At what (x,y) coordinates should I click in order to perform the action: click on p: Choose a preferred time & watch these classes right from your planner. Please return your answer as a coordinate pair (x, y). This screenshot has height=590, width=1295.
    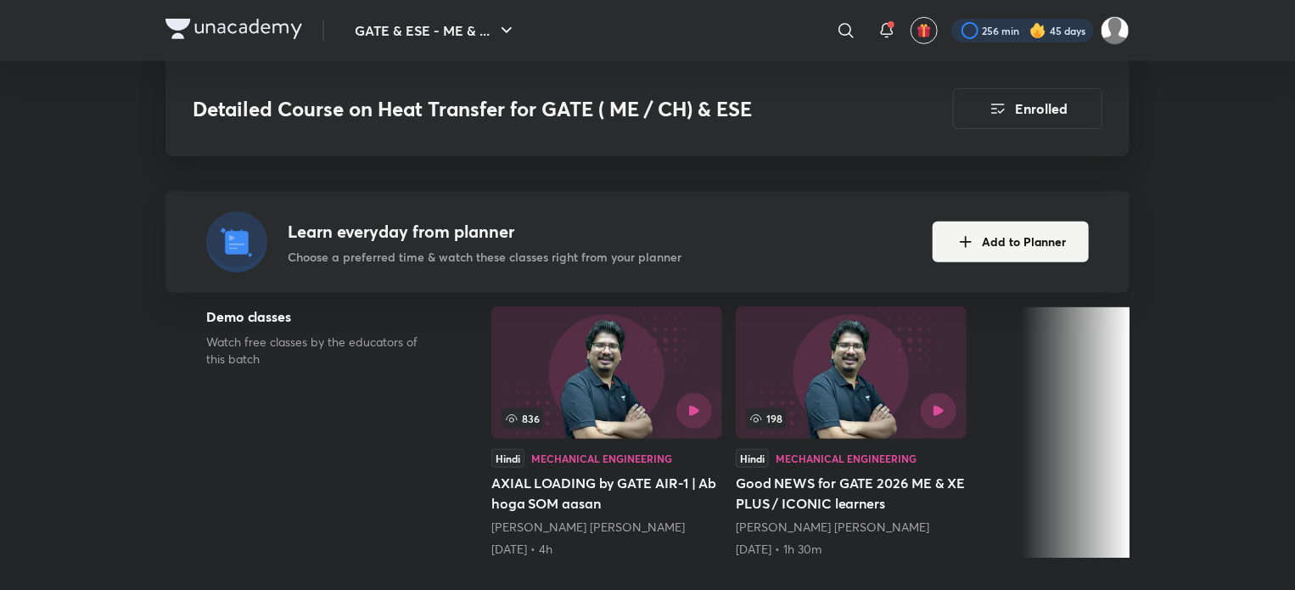
    Looking at the image, I should click on (484, 256).